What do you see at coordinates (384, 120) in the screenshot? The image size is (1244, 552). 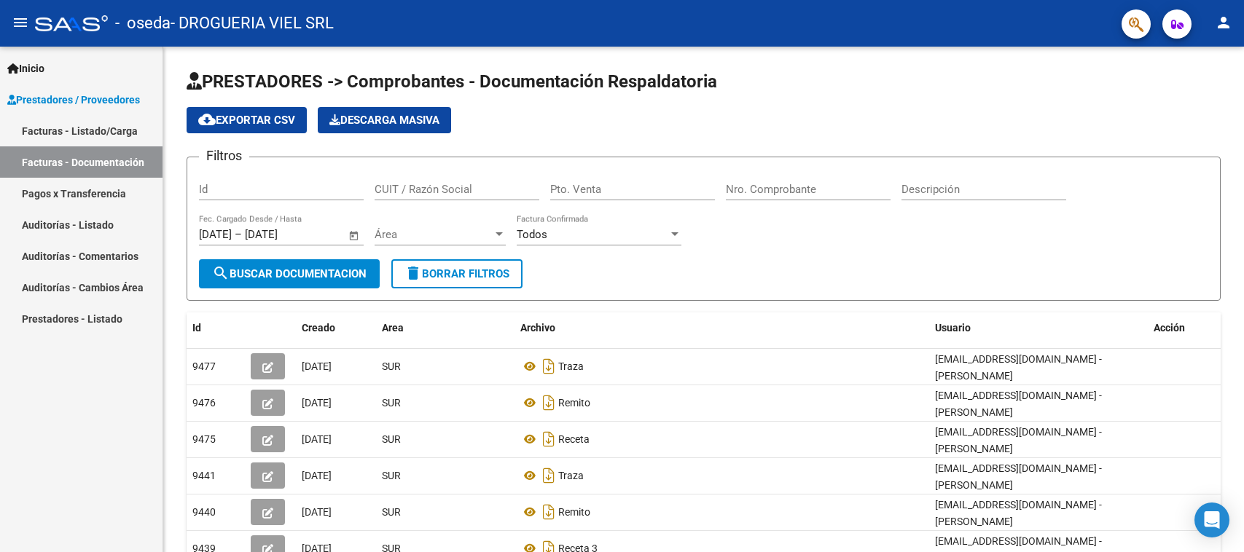 I see `app-download-masive: Descarga masiva de comprobantes (adjuntos)` at bounding box center [384, 120].